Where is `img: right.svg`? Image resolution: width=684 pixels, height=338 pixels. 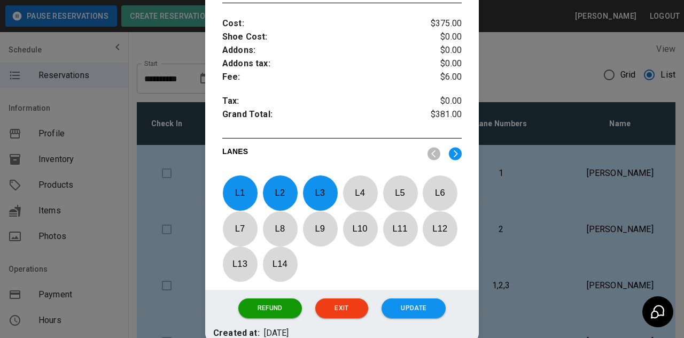 img: right.svg is located at coordinates (455, 153).